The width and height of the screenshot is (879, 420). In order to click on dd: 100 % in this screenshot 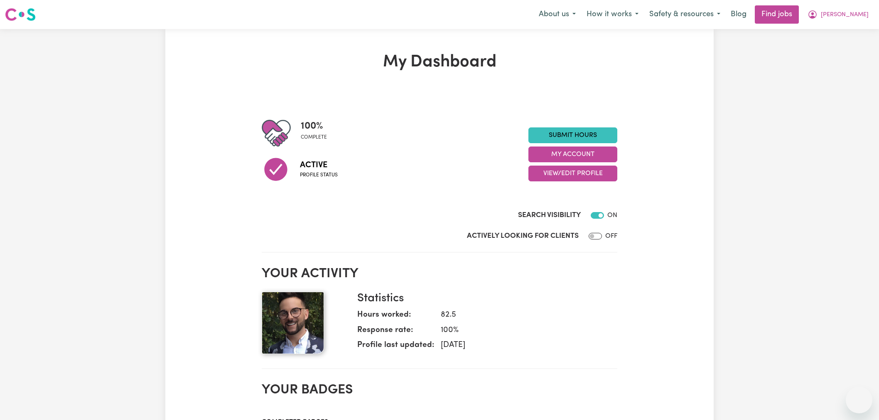, I will do `click(522, 331)`.